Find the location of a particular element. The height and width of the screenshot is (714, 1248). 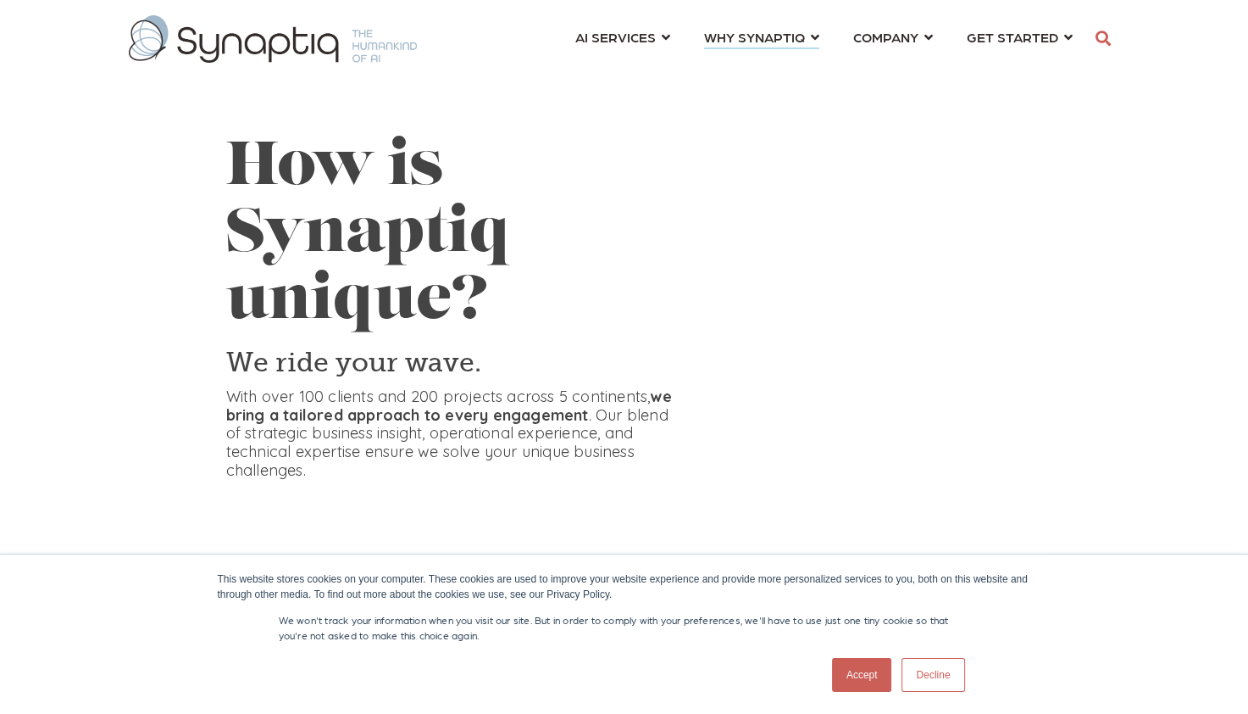

span: AI SERVICES is located at coordinates (615, 36).